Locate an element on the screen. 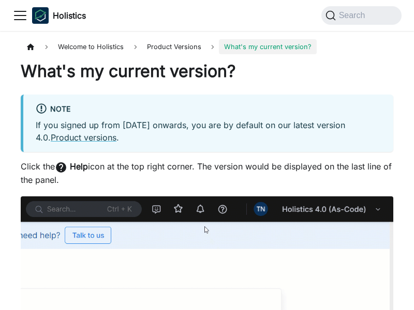  button: Toggle navigation bar is located at coordinates (20, 16).